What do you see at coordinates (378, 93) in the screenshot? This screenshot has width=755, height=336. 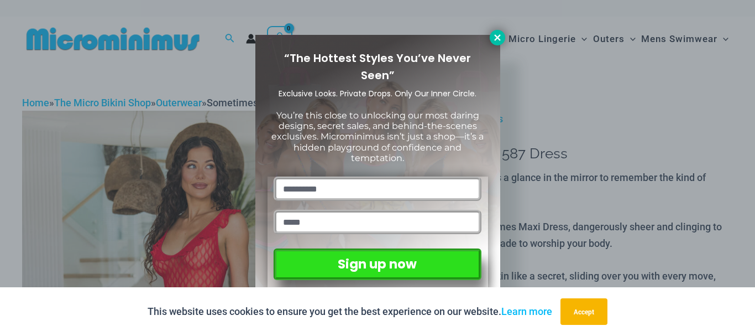 I see `span: Exclusive Looks. Private Drops. Only Our Inner Circle.` at bounding box center [378, 93].